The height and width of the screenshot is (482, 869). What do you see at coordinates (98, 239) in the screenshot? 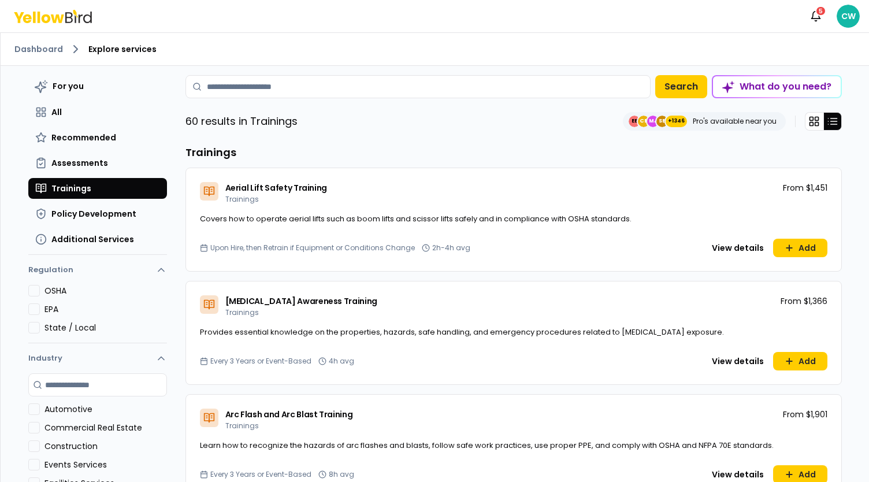
I see `button: Additional Services` at bounding box center [98, 239].